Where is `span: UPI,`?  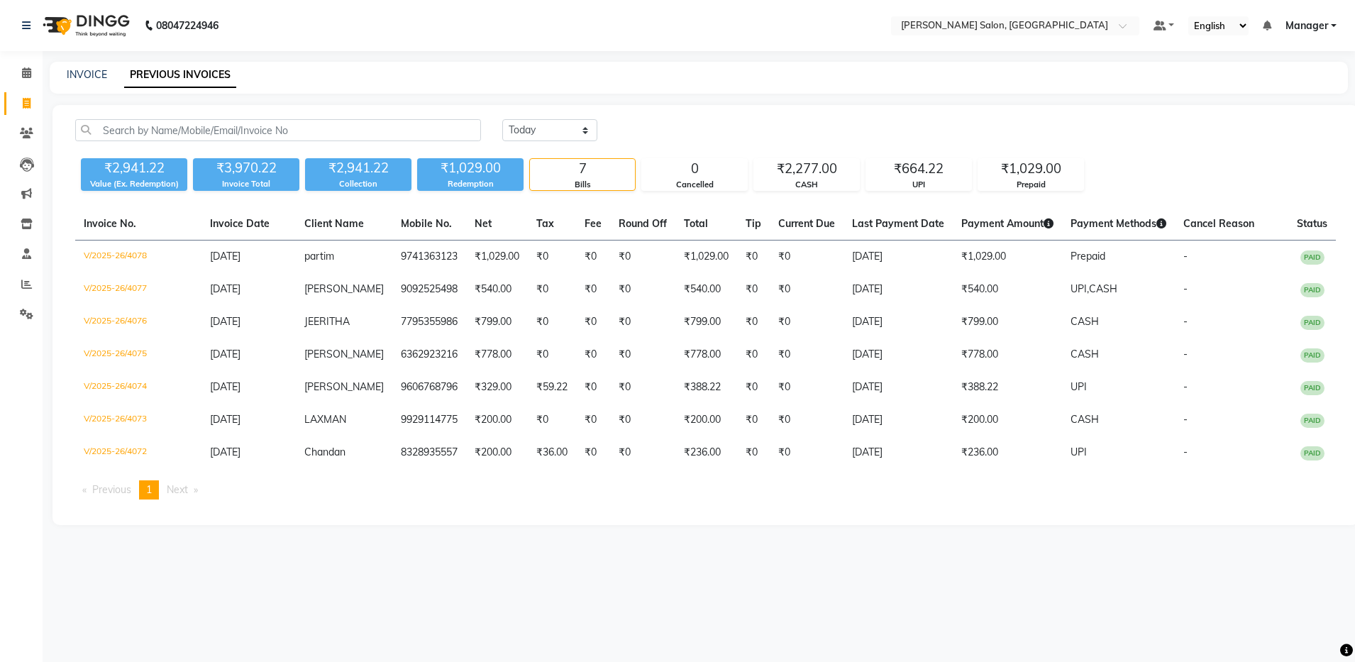
span: UPI, is located at coordinates (1080, 289).